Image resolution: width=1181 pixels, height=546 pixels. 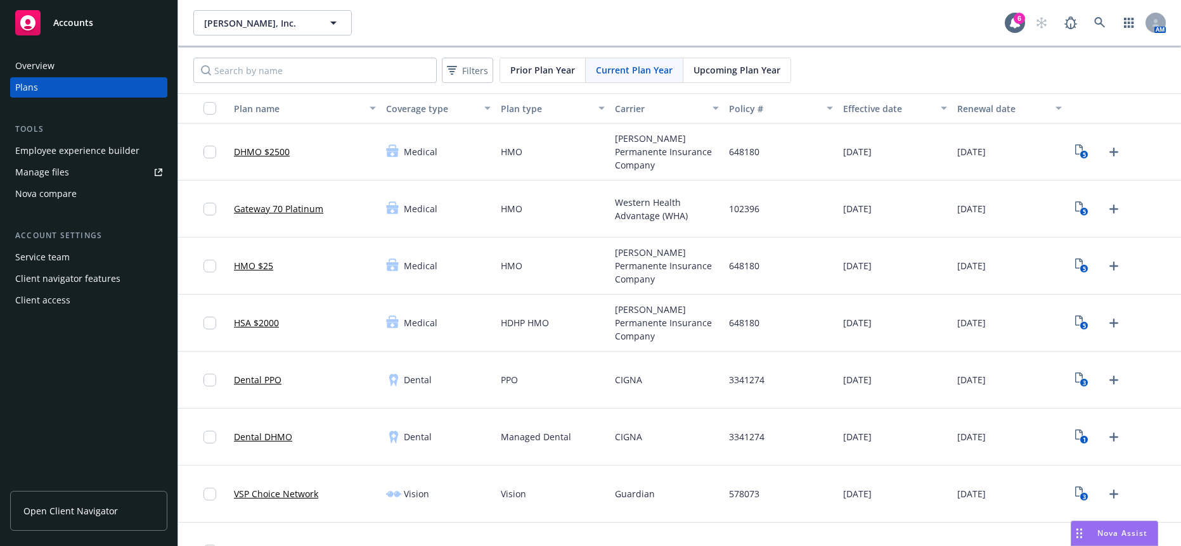 What do you see at coordinates (89, 23) in the screenshot?
I see `a: Accounts` at bounding box center [89, 23].